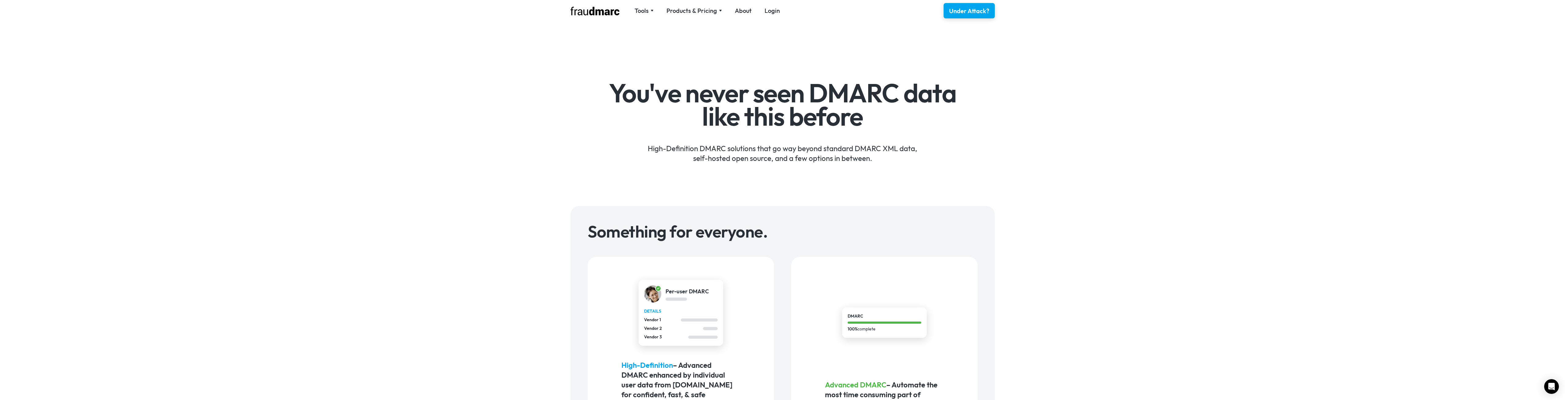  What do you see at coordinates (687, 292) in the screenshot?
I see `div: Per-user DMARC` at bounding box center [687, 292].